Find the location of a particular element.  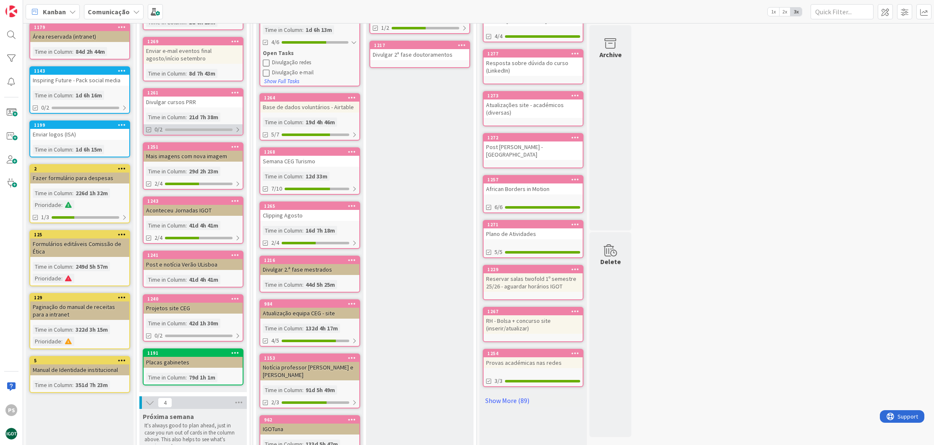

a: 1243Aconteceu Jornadas IGOTTime in Column:41d 4h 41m2/4 is located at coordinates (193, 220).